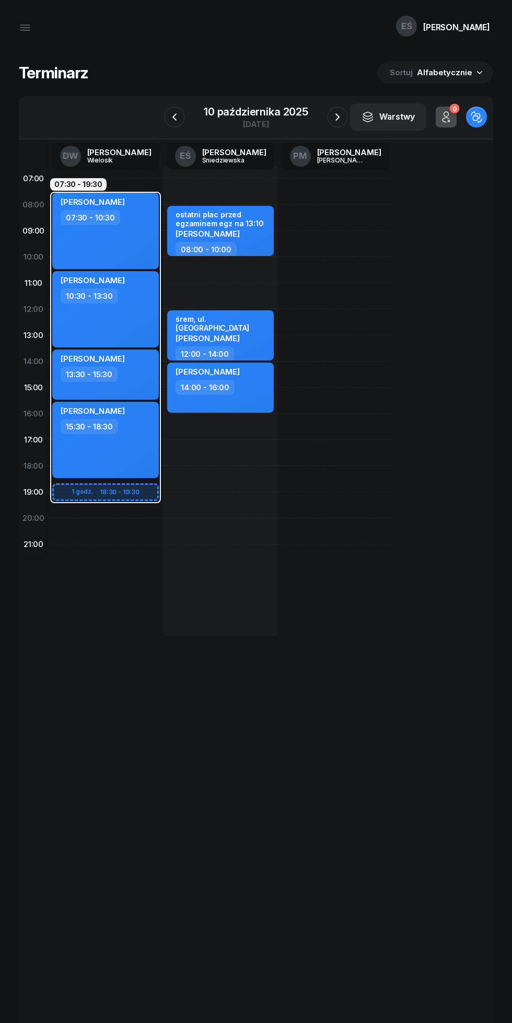 The width and height of the screenshot is (512, 1023). Describe the element at coordinates (205, 354) in the screenshot. I see `div: 12:00 - 14:00` at that location.